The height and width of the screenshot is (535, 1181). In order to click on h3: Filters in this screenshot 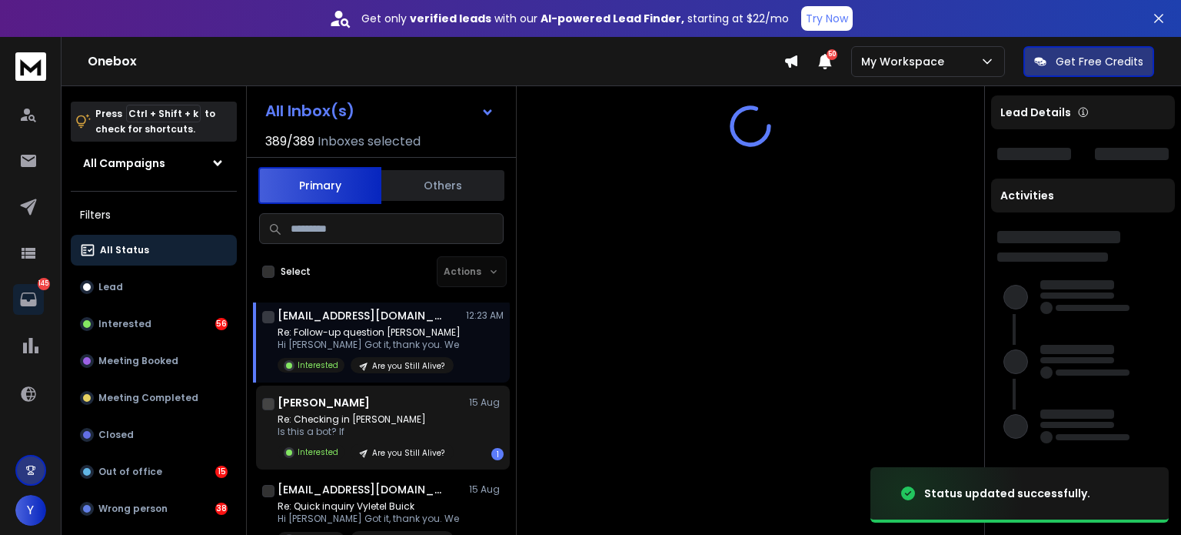, I will do `click(154, 215)`.